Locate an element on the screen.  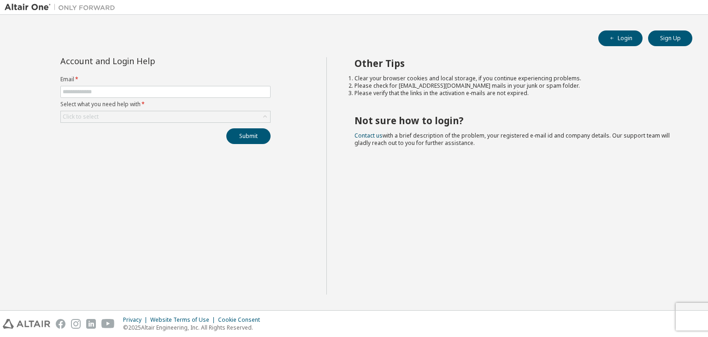
img: linkedin.svg is located at coordinates (91, 323).